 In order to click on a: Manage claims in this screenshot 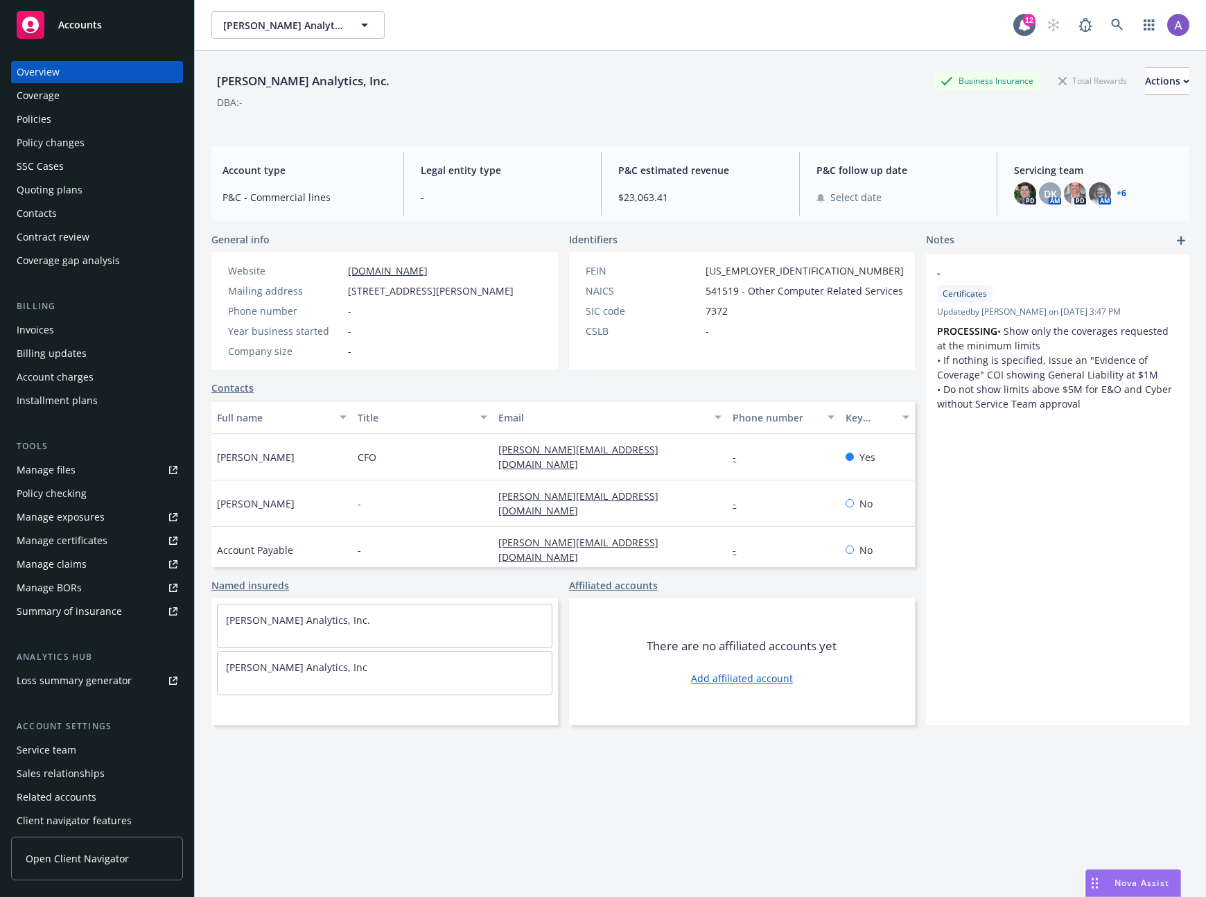, I will do `click(97, 564)`.